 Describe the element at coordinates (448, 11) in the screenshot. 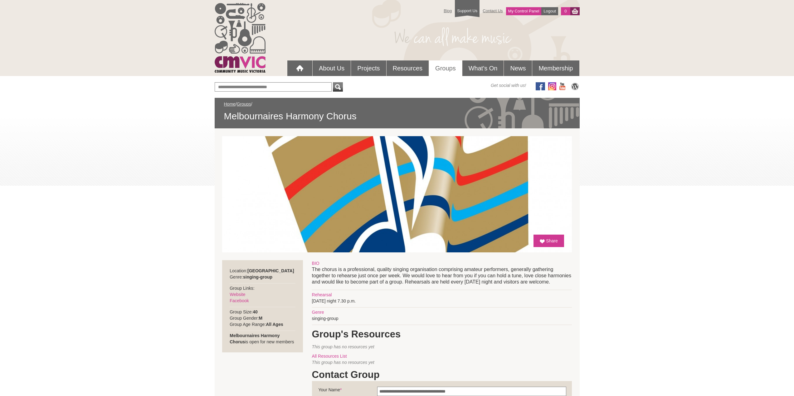

I see `a: Blog` at that location.